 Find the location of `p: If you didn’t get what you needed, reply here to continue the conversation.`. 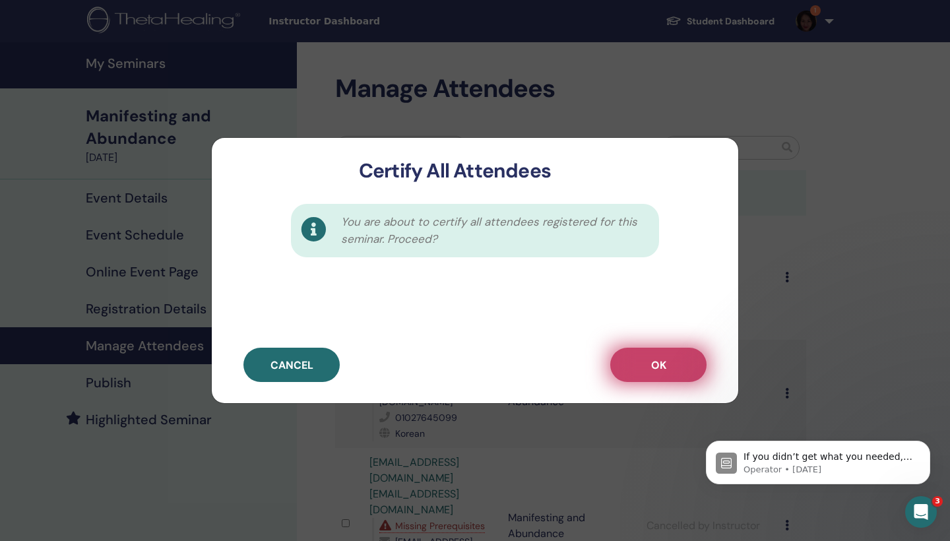

p: If you didn’t get what you needed, reply here to continue the conversation. is located at coordinates (142, 44).